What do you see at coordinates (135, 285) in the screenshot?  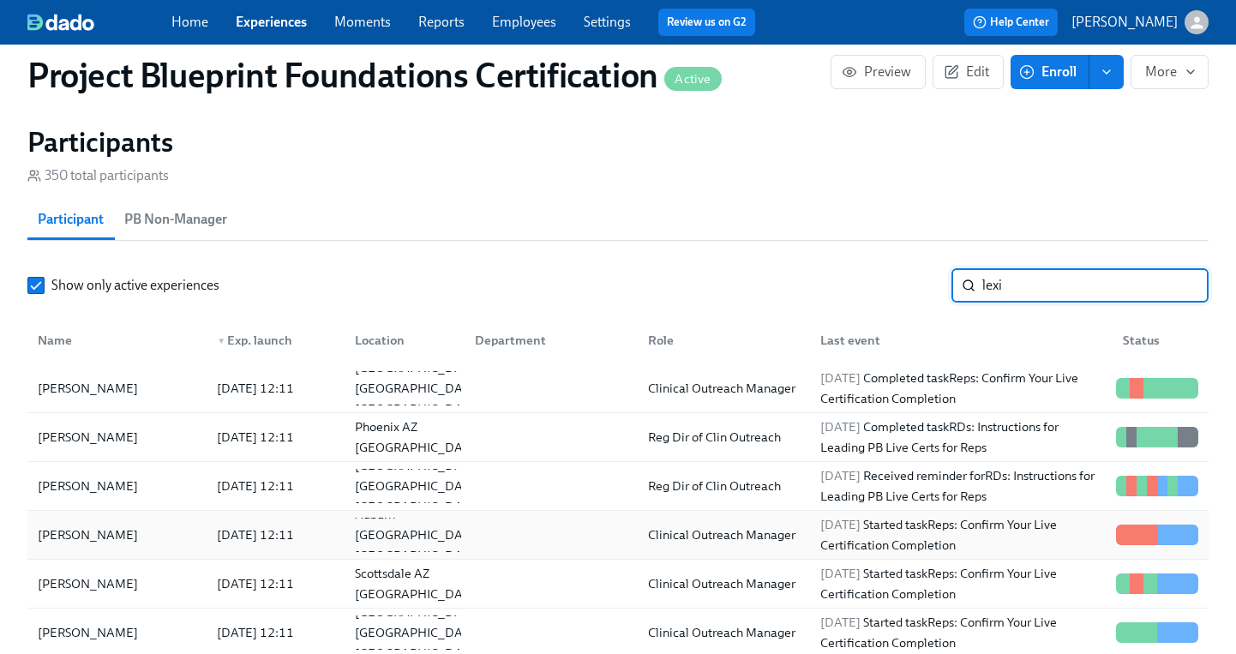 I see `span: Show only active experiences` at bounding box center [135, 285].